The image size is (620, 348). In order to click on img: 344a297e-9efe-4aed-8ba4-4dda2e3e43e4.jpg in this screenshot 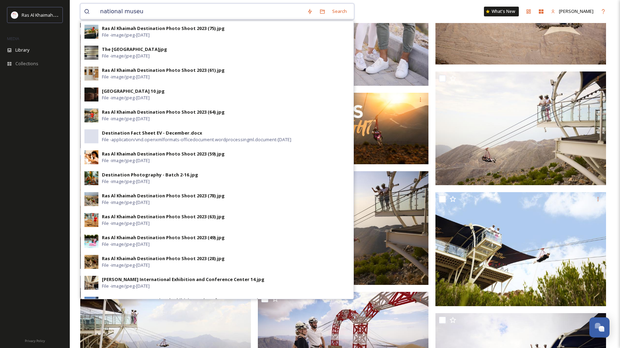, I will do `click(91, 95)`.